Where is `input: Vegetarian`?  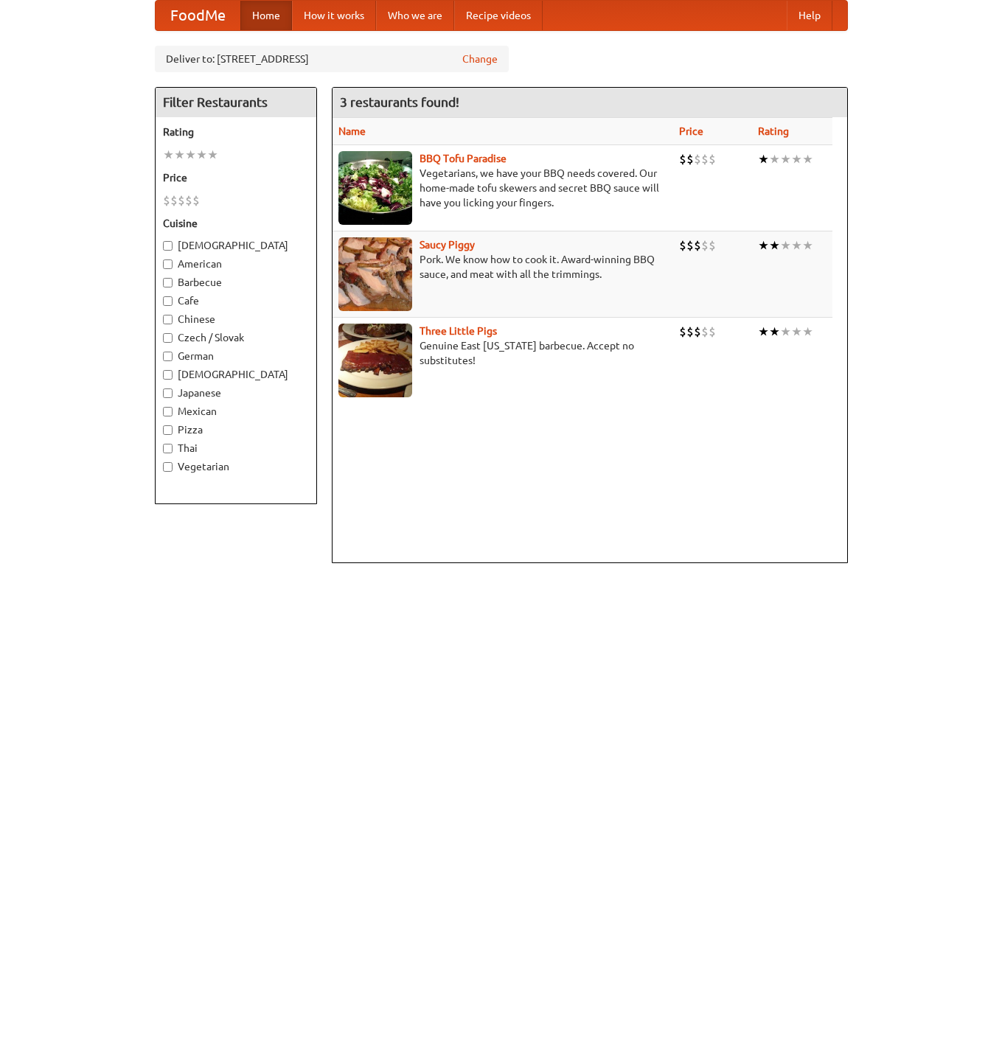
input: Vegetarian is located at coordinates (167, 467).